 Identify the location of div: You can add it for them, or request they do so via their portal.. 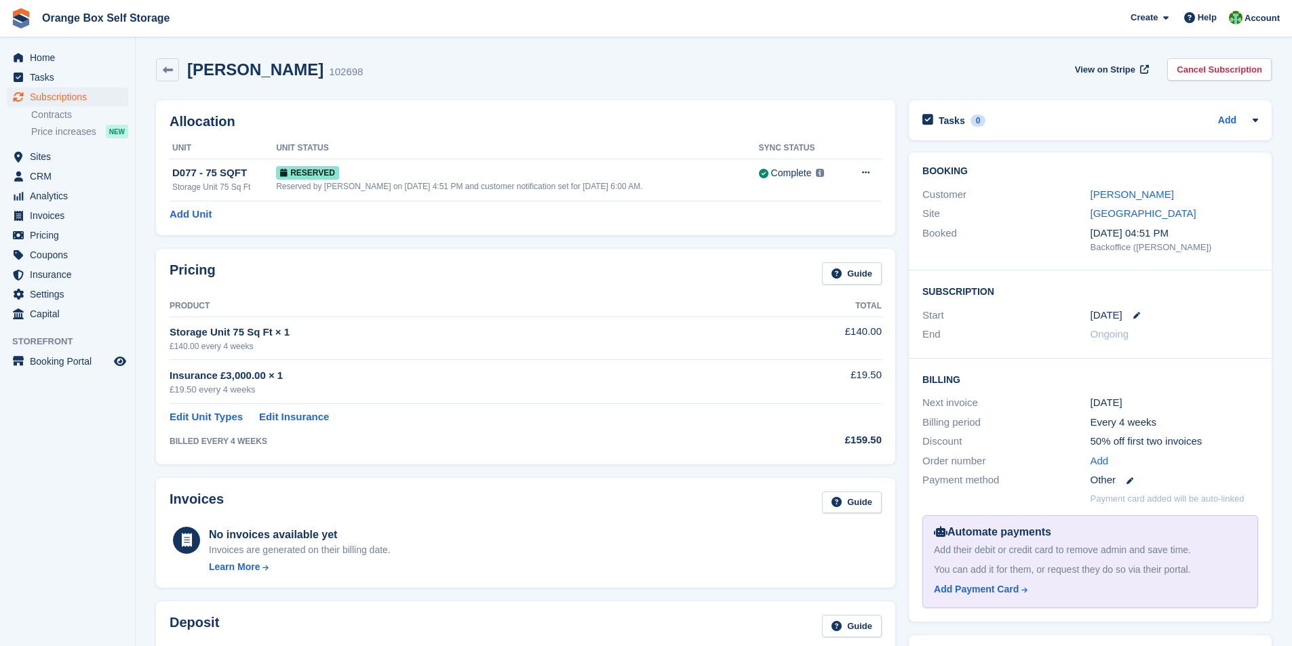
(1090, 570).